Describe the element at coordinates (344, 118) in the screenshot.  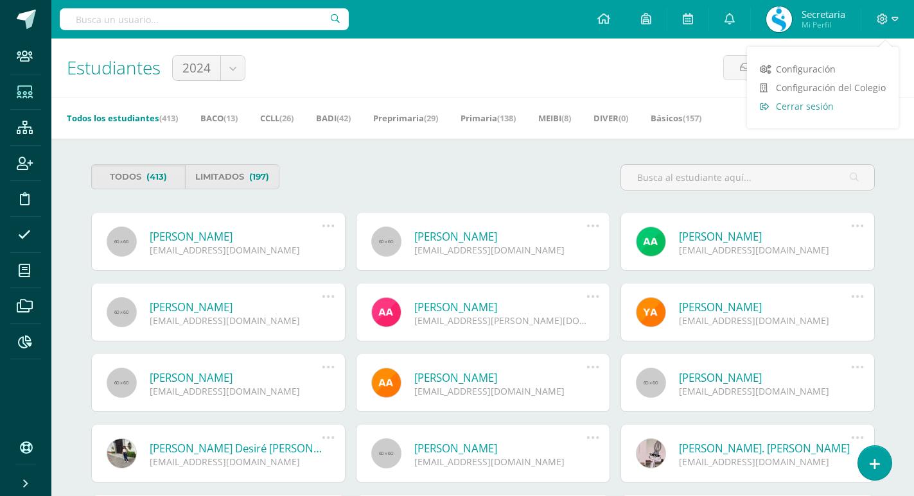
I see `span: (42)` at that location.